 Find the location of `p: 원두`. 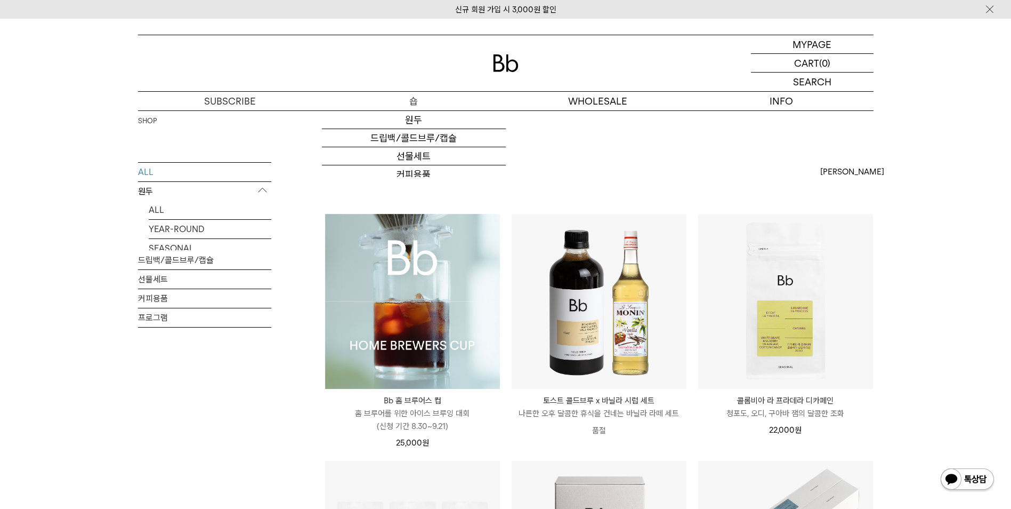

p: 원두 is located at coordinates (205, 191).